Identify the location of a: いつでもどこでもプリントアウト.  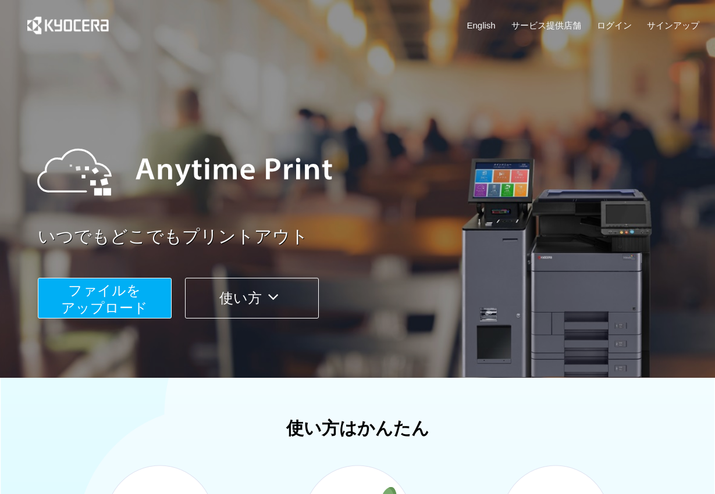
(372, 237).